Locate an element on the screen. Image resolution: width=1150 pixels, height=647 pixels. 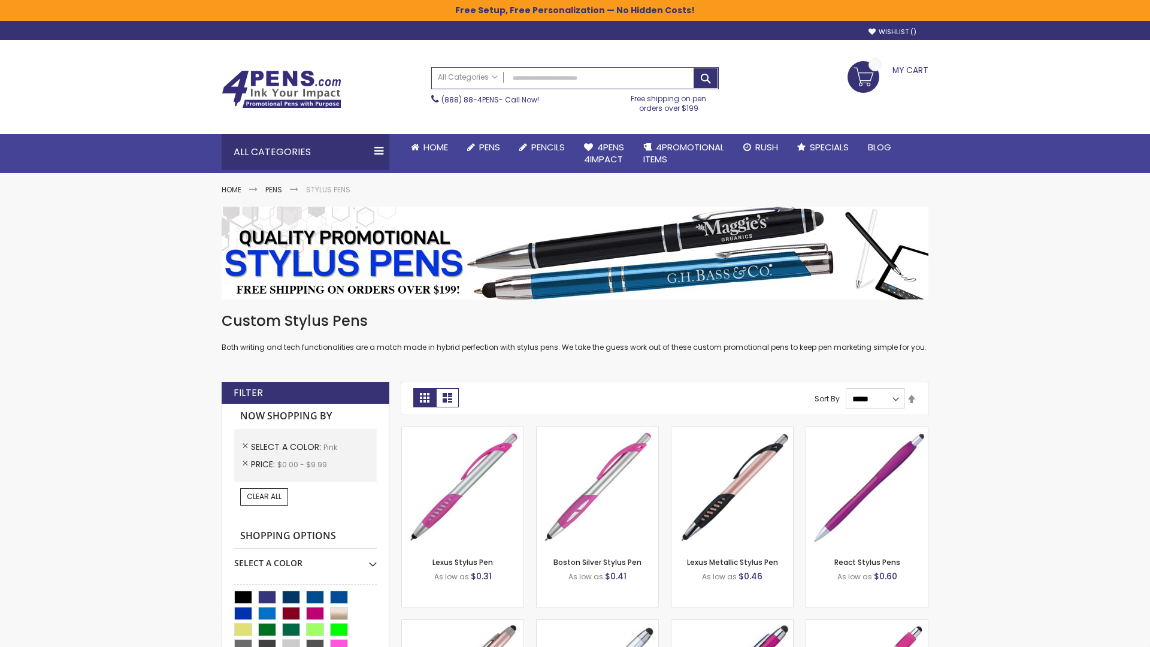
a: 4PROMOTIONALITEMS is located at coordinates (683, 153).